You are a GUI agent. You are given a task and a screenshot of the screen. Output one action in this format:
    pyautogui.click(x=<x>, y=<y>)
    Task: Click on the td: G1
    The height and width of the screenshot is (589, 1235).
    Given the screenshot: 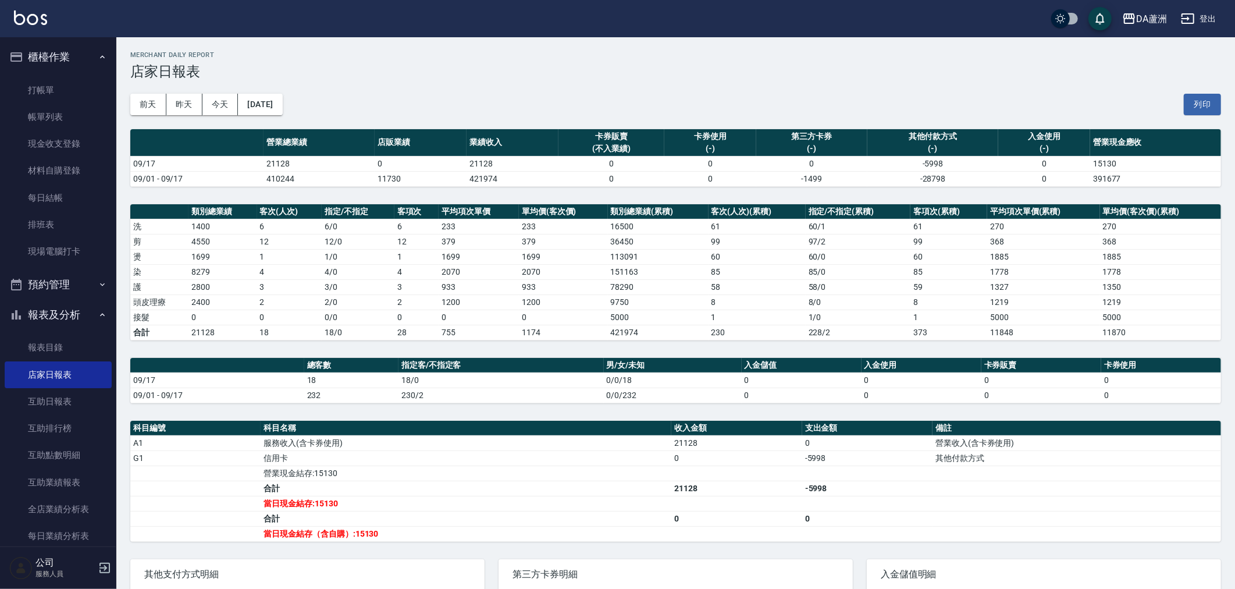 What is the action you would take?
    pyautogui.click(x=196, y=458)
    